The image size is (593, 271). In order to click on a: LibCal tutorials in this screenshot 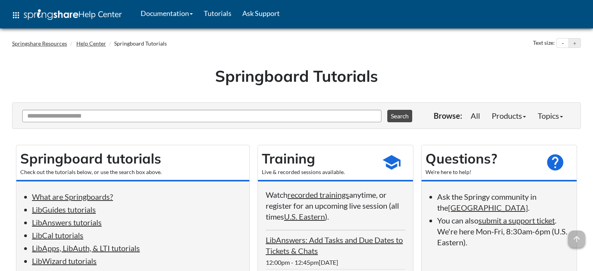, I will do `click(58, 235)`.